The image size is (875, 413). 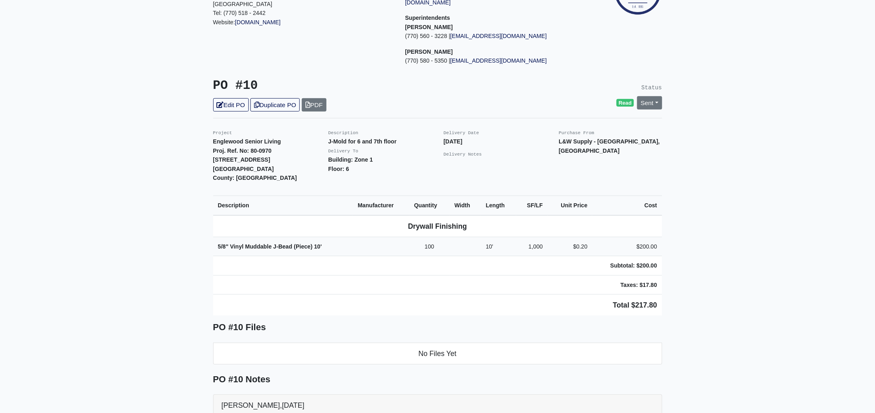 What do you see at coordinates (231, 105) in the screenshot?
I see `a: Edit PO` at bounding box center [231, 105].